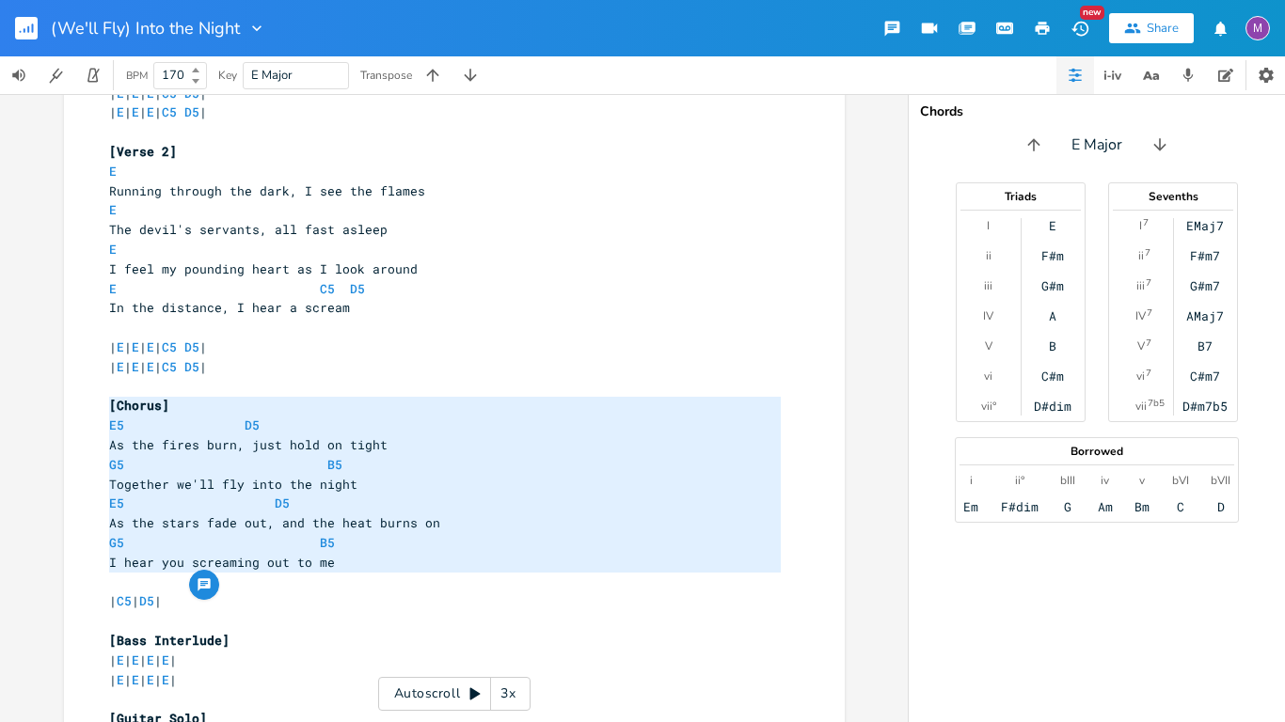  I want to click on span: I hear you screaming out to me, so click(222, 562).